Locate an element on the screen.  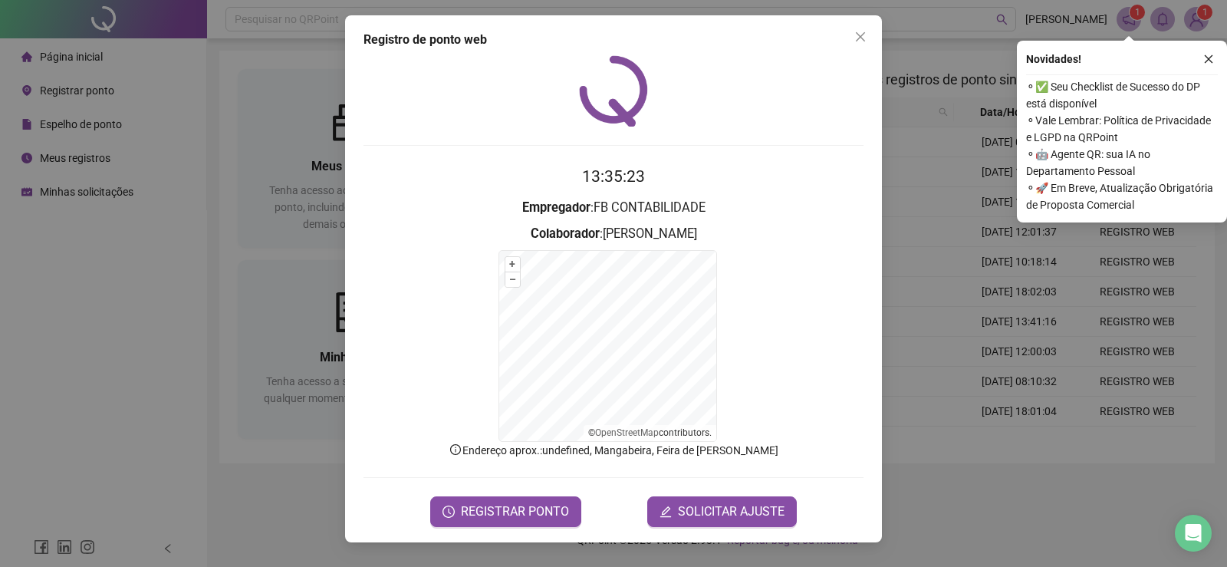
span: ⚬ 🚀 Em Breve, Atualização Obrigatória de Proposta Comercial is located at coordinates (1122, 196).